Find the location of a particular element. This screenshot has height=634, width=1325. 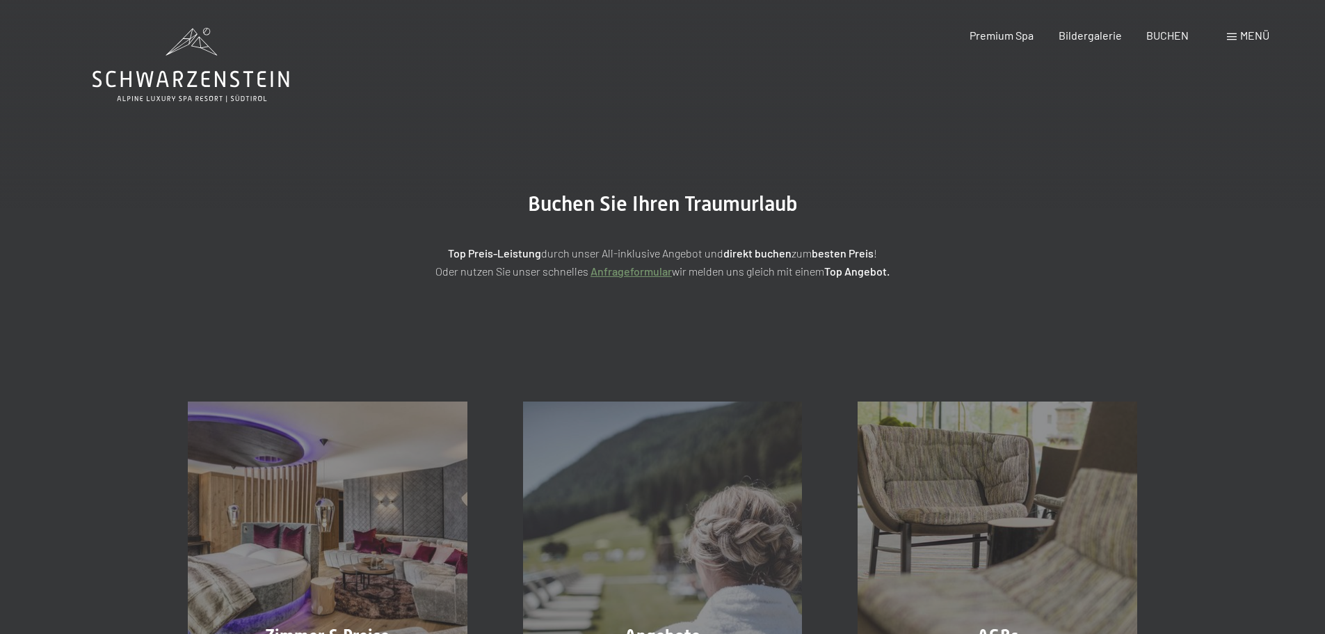

span: Buchen Sie Ihren Traumurlaub is located at coordinates (663, 203).